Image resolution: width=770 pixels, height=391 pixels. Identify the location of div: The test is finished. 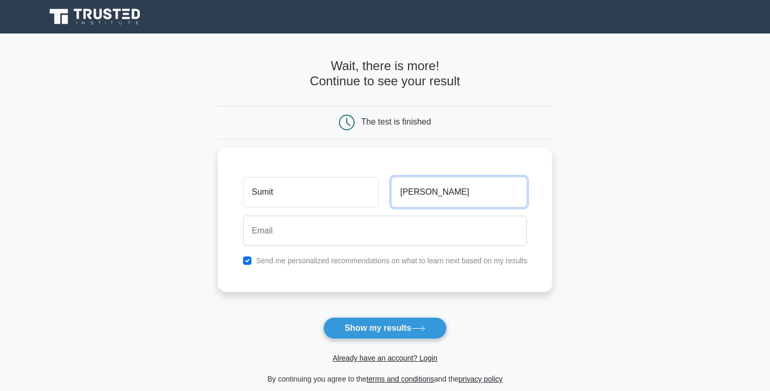
(396, 121).